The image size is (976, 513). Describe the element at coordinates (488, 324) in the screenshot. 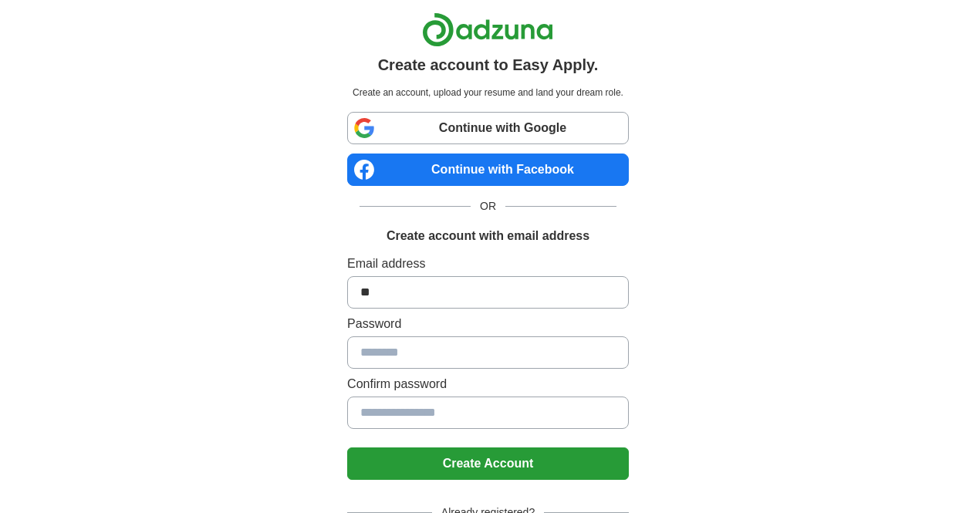

I see `label: Password` at that location.